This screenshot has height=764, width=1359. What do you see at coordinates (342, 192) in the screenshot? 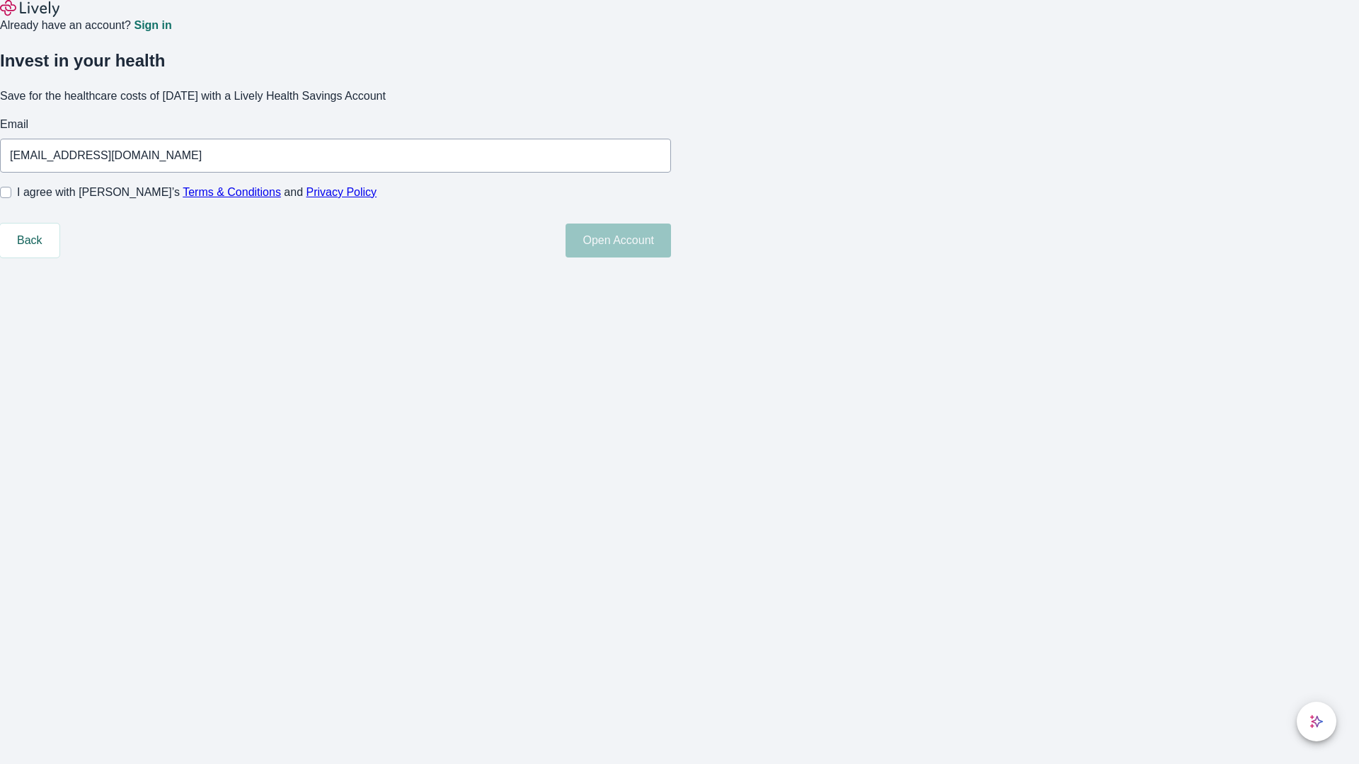
I see `a: Privacy Policy` at bounding box center [342, 192].